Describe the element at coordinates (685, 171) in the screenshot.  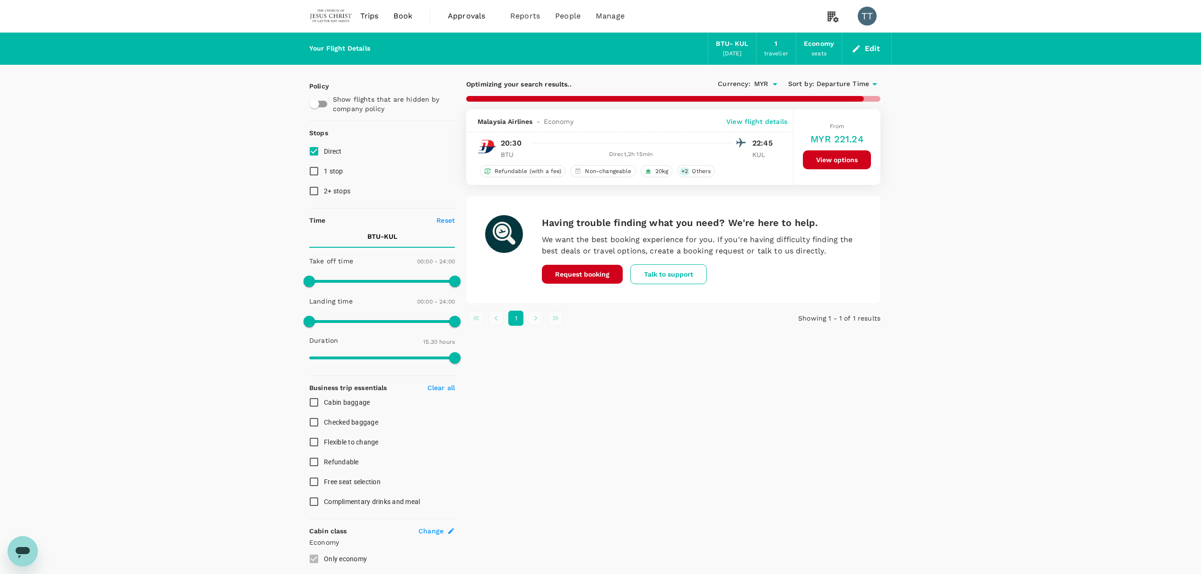
I see `span: + 2` at that location.